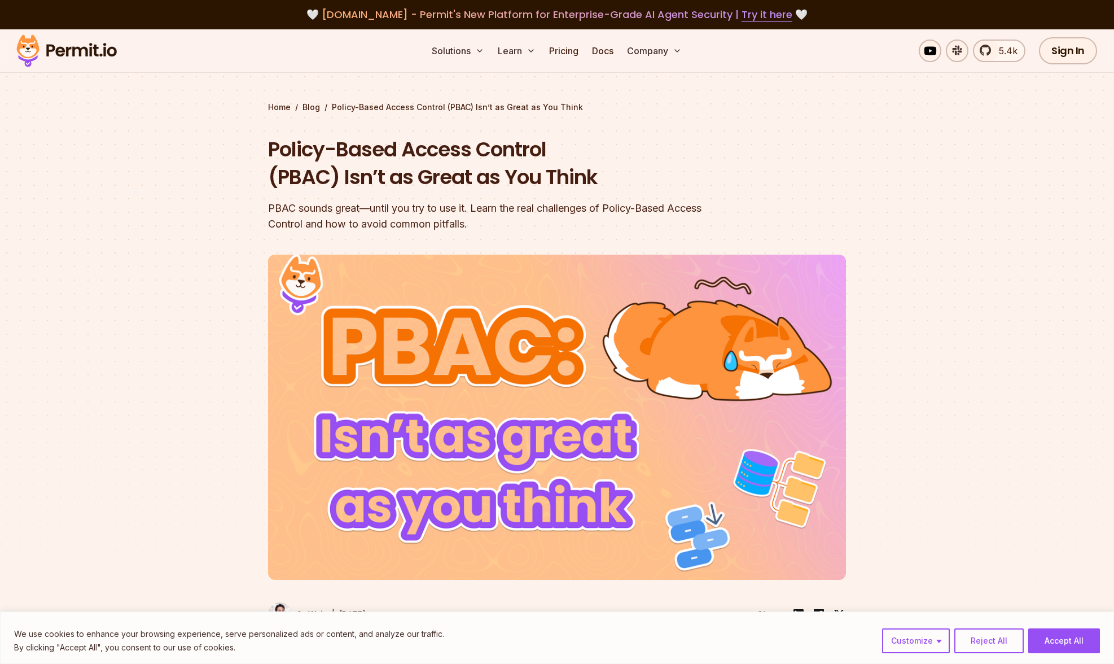 This screenshot has width=1114, height=664. Describe the element at coordinates (839, 614) in the screenshot. I see `img: twitter` at that location.